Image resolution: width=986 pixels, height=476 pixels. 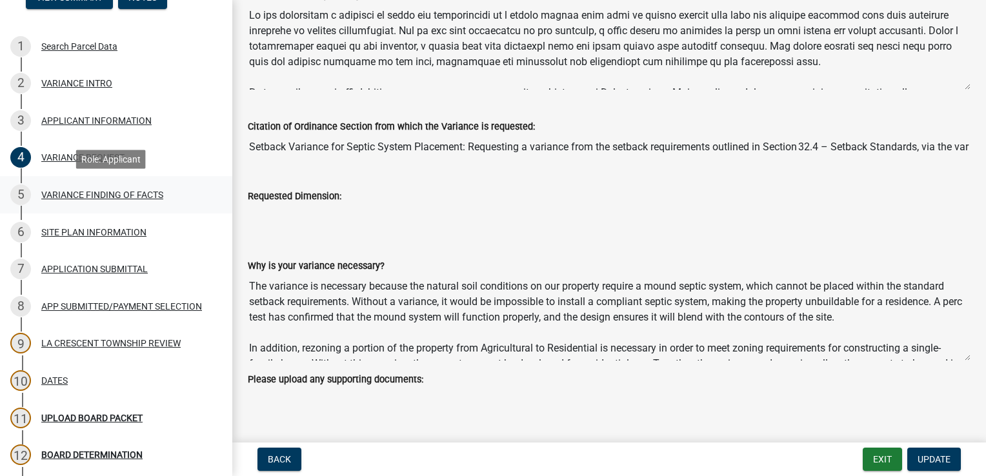 What do you see at coordinates (336, 380) in the screenshot?
I see `label: Please upload any supporting documents:` at bounding box center [336, 380].